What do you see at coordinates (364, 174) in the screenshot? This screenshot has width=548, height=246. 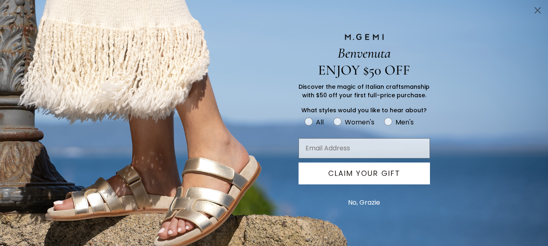 I see `button: CLAIM YOUR GIFT` at bounding box center [364, 174].